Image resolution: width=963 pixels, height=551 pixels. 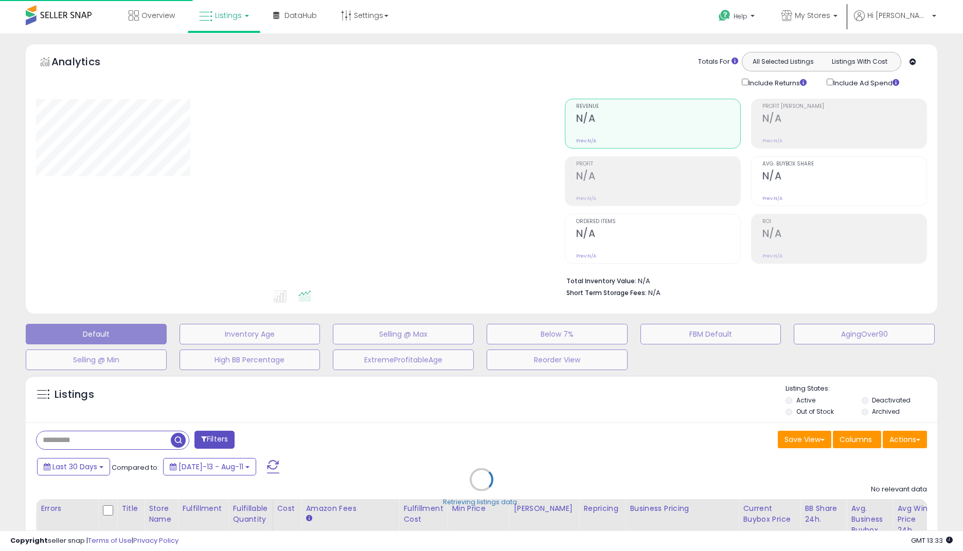 What do you see at coordinates (867, 82) in the screenshot?
I see `div: Include Ad Spend` at bounding box center [867, 82].